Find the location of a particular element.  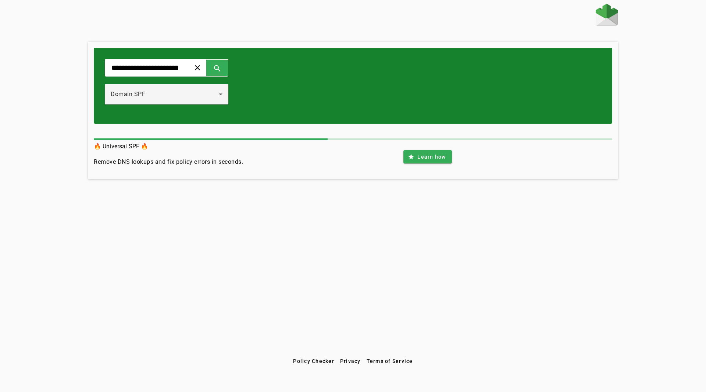

h4: Remove DNS lookups and fix policy errors in seconds. is located at coordinates (168, 162).